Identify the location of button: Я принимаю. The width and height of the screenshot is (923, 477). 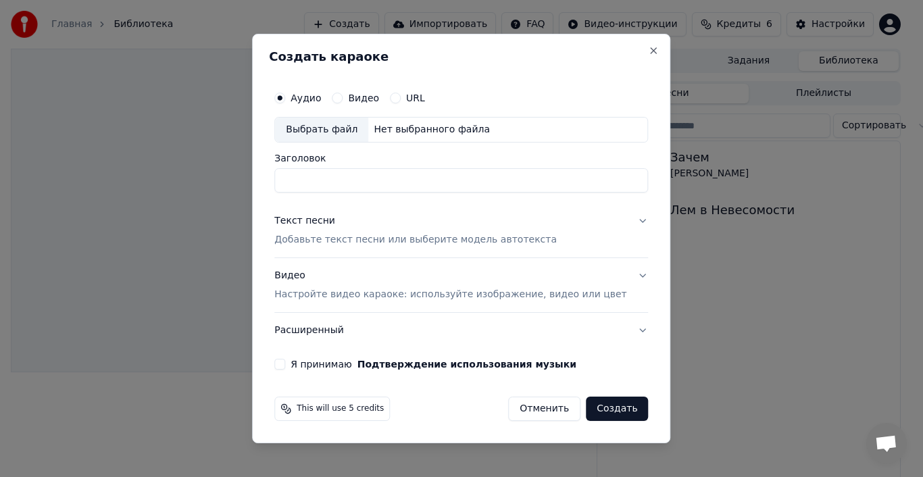
(467, 364).